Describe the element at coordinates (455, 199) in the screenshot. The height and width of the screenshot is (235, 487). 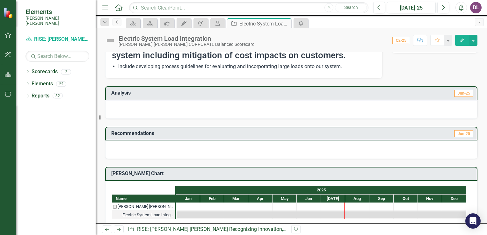
I see `div: Dec` at that location.